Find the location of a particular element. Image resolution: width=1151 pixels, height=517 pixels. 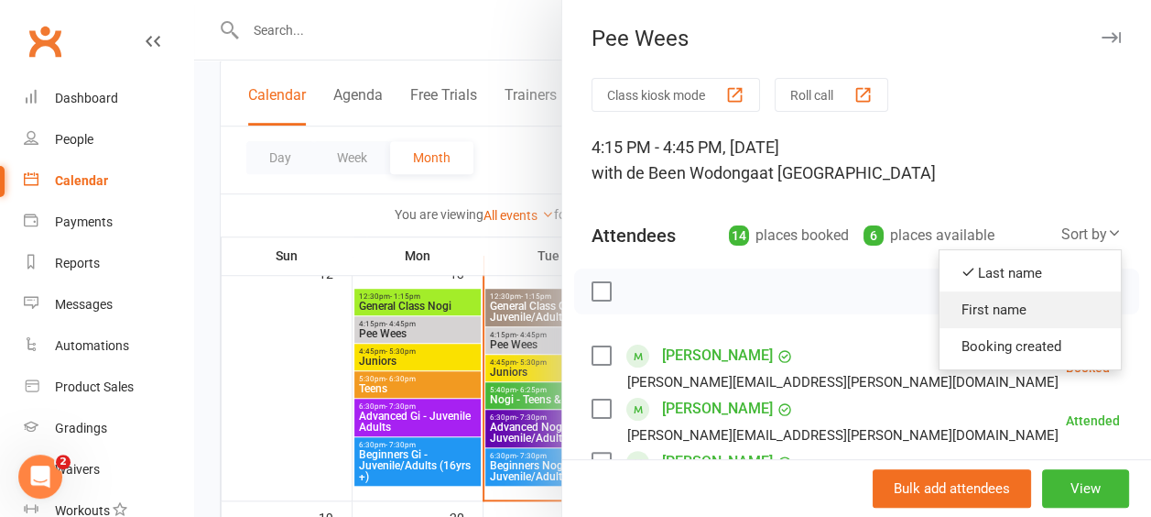

div: Attended is located at coordinates (1093, 420).